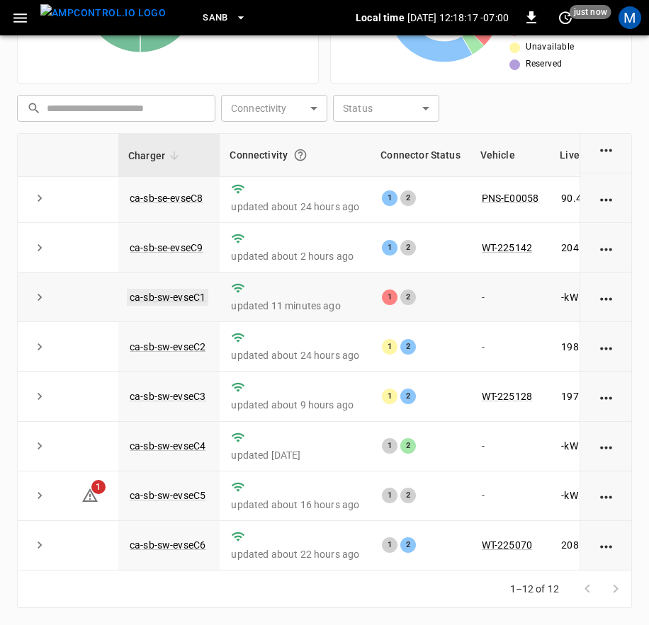  Describe the element at coordinates (584, 248) in the screenshot. I see `p: 204.50 kW` at that location.